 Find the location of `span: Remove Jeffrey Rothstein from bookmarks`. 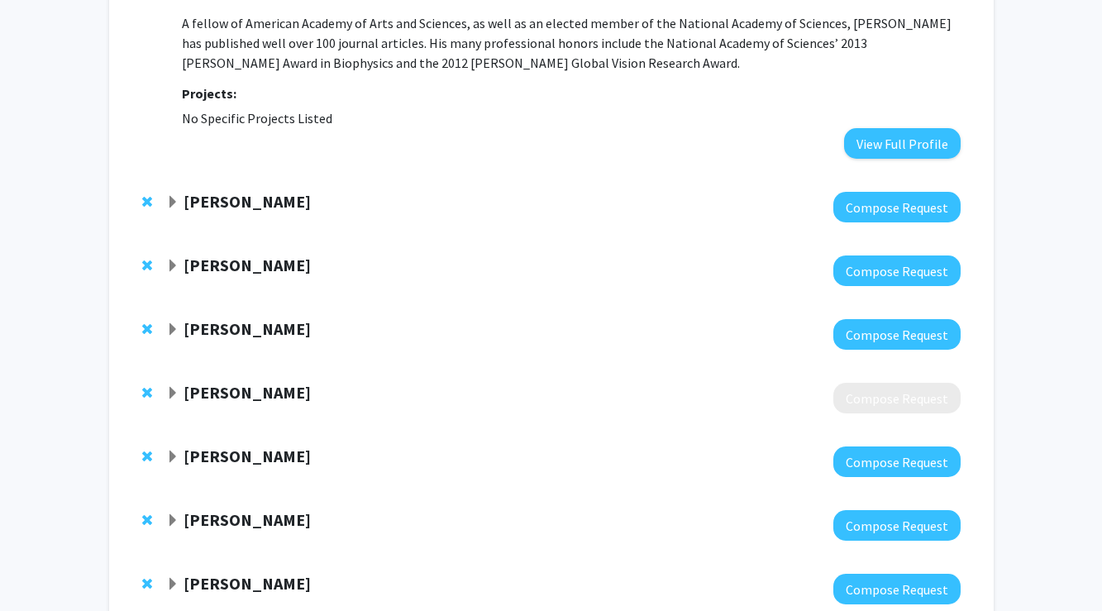

span: Remove Jeffrey Rothstein from bookmarks is located at coordinates (147, 456).